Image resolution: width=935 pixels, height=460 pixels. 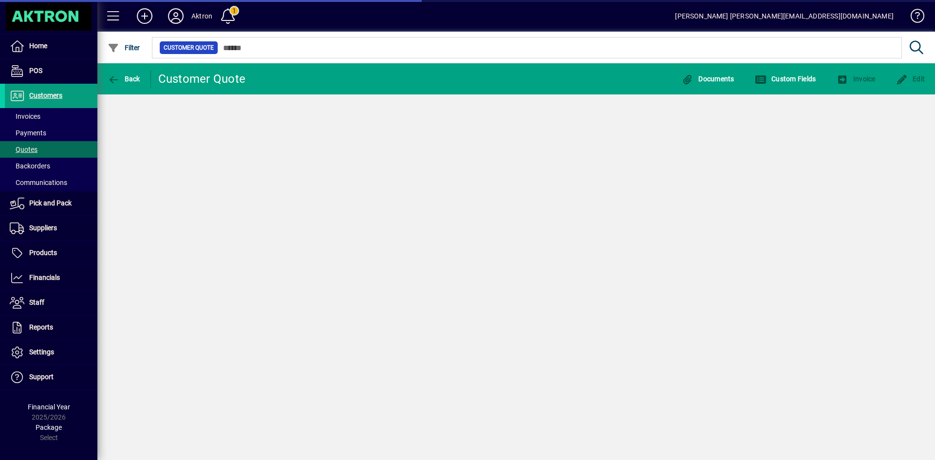 I want to click on span: Suppliers, so click(x=43, y=228).